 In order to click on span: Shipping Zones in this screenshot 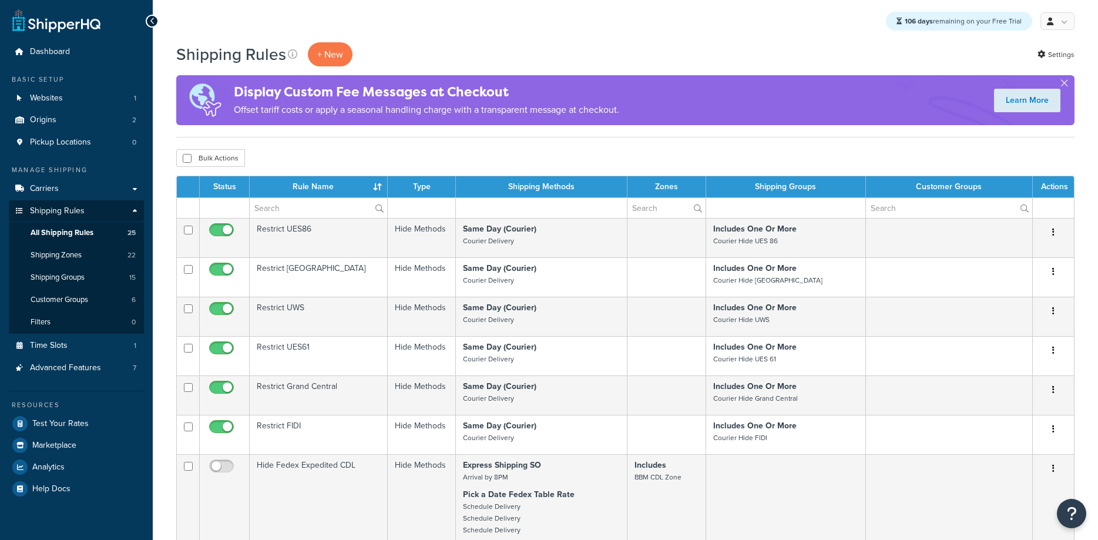, I will do `click(56, 255)`.